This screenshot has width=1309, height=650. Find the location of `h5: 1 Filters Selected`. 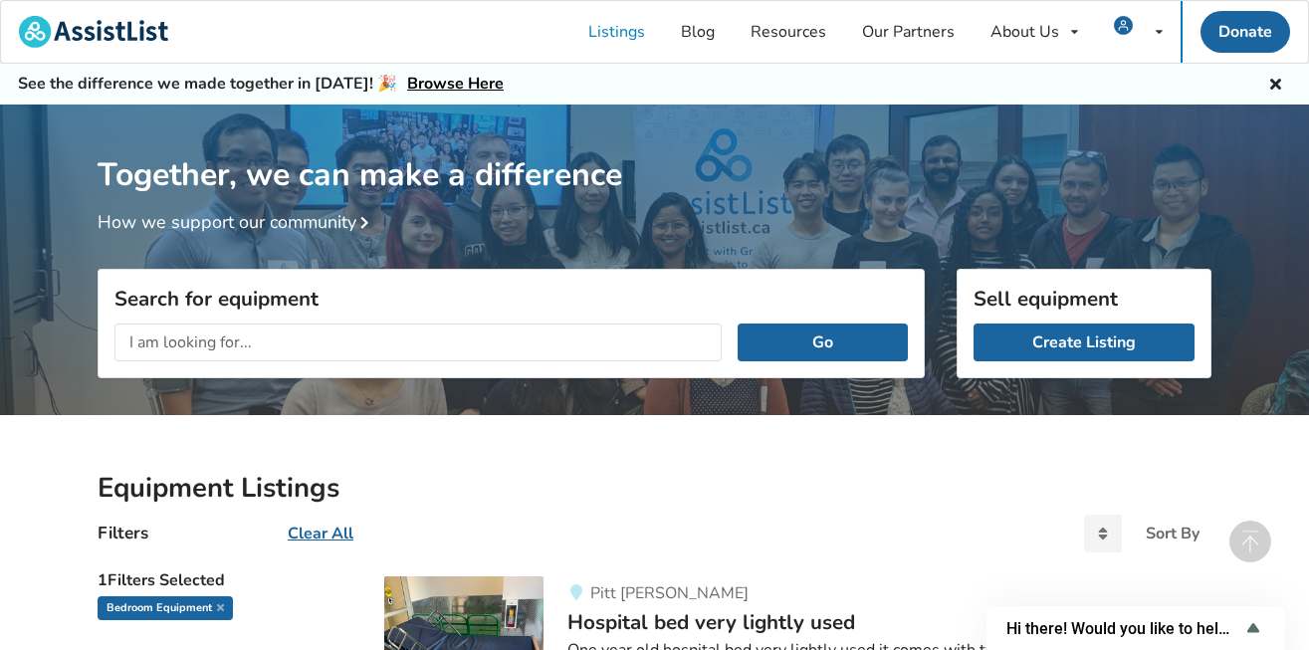

h5: 1 Filters Selected is located at coordinates (225, 578).